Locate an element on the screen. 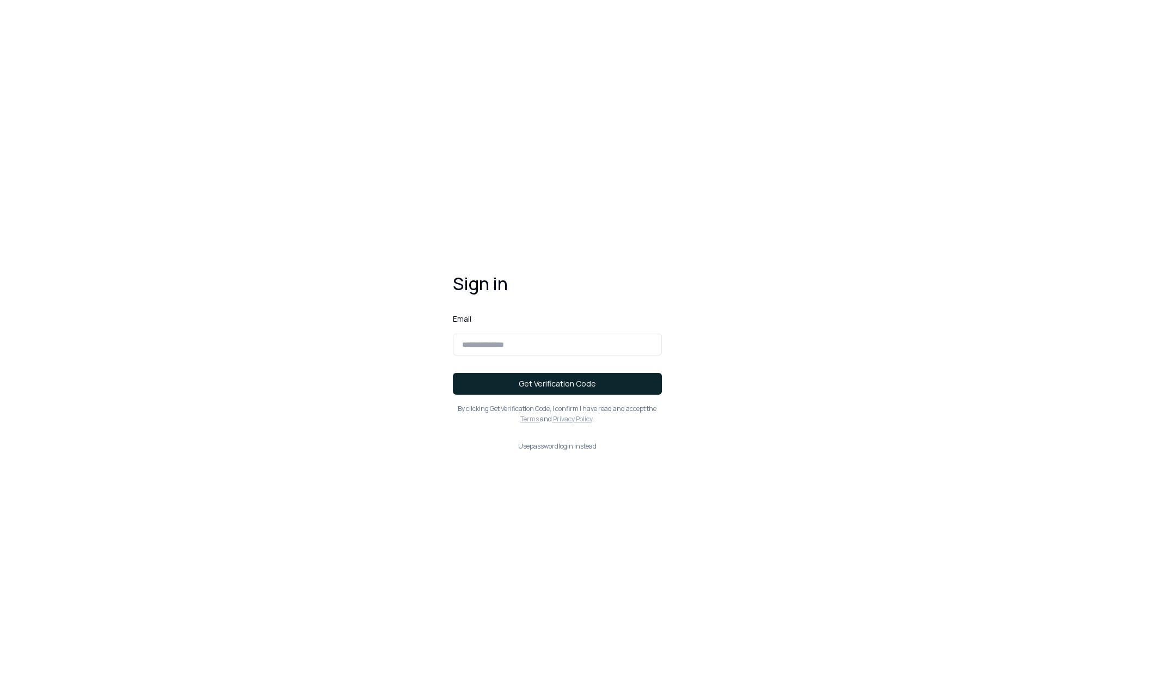 The width and height of the screenshot is (1149, 687). button: Usepasswordlogin instead is located at coordinates (557, 446).